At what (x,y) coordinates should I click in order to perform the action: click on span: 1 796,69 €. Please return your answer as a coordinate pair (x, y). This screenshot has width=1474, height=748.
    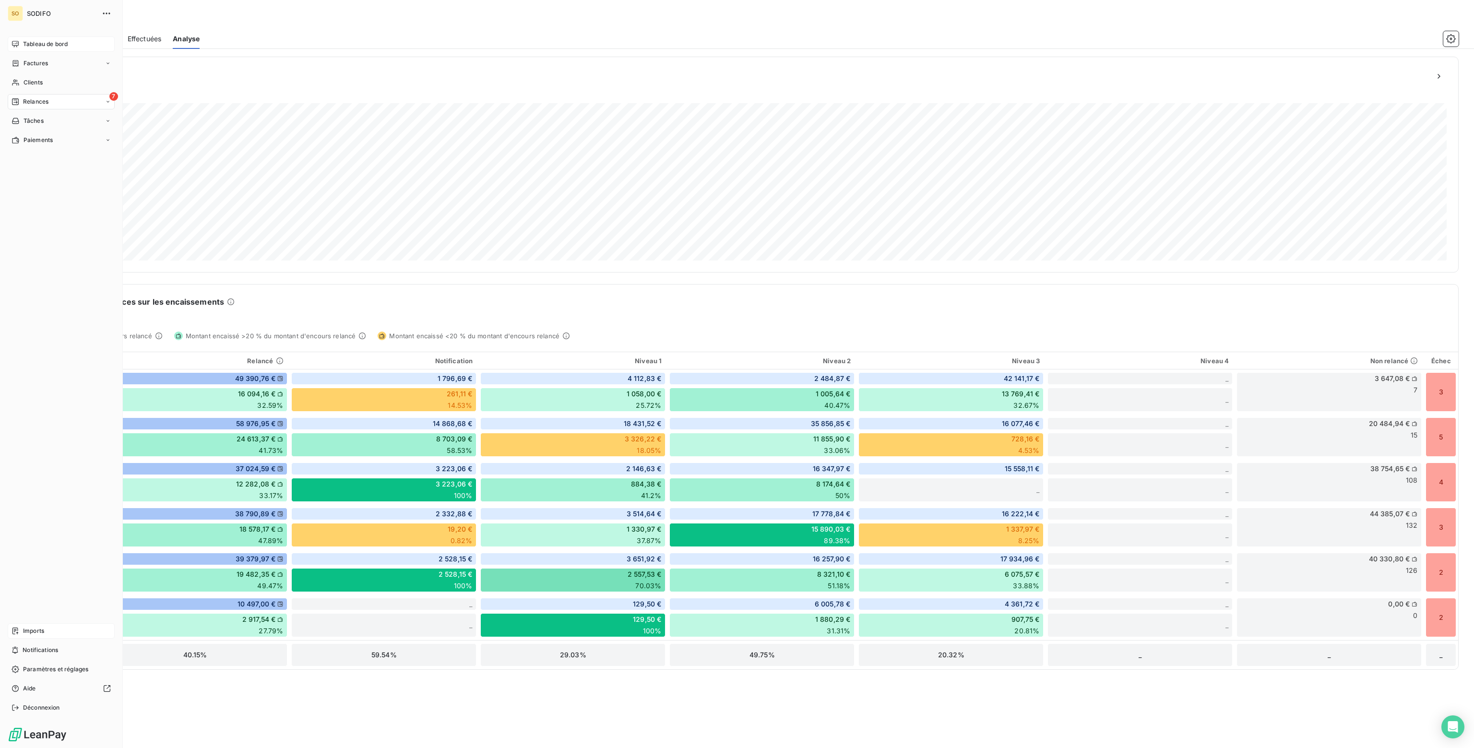
    Looking at the image, I should click on (455, 379).